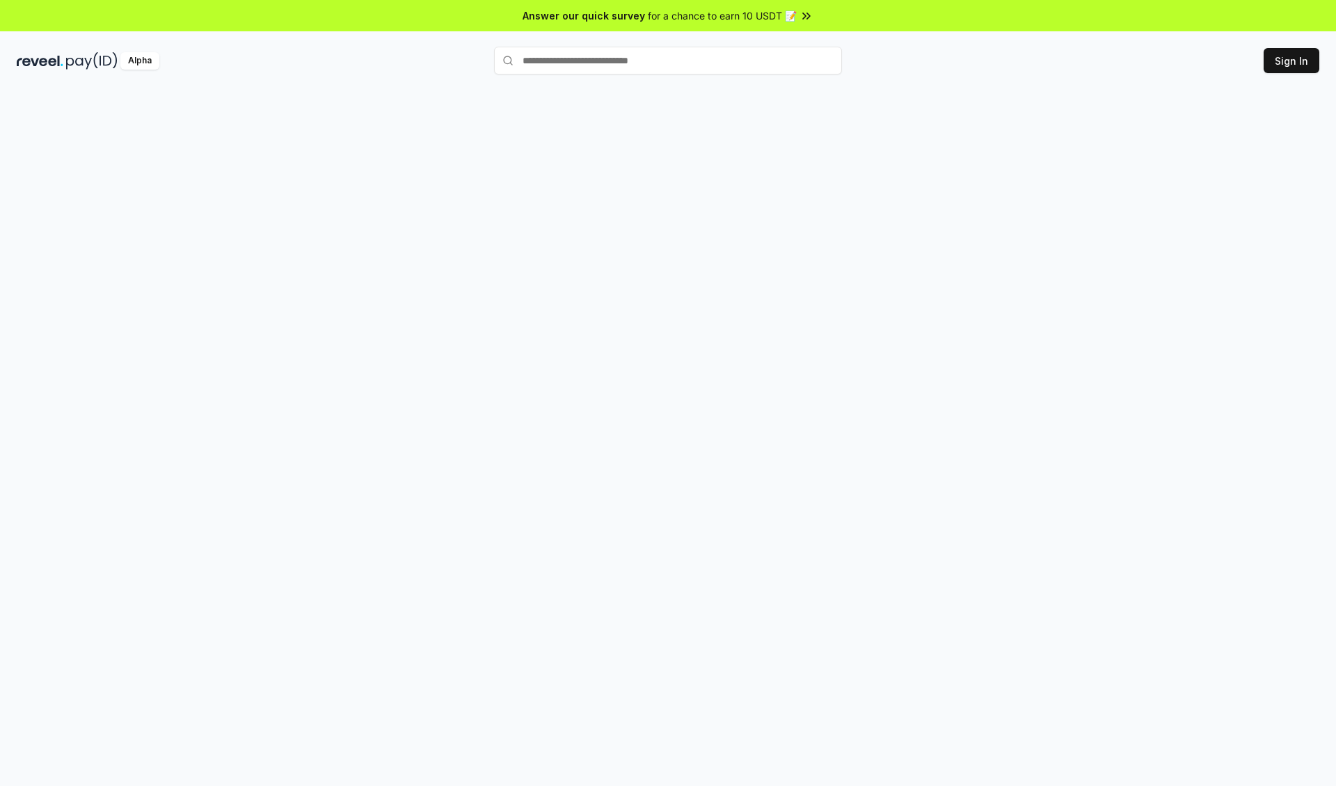  Describe the element at coordinates (40, 61) in the screenshot. I see `img: reveel_dark` at that location.